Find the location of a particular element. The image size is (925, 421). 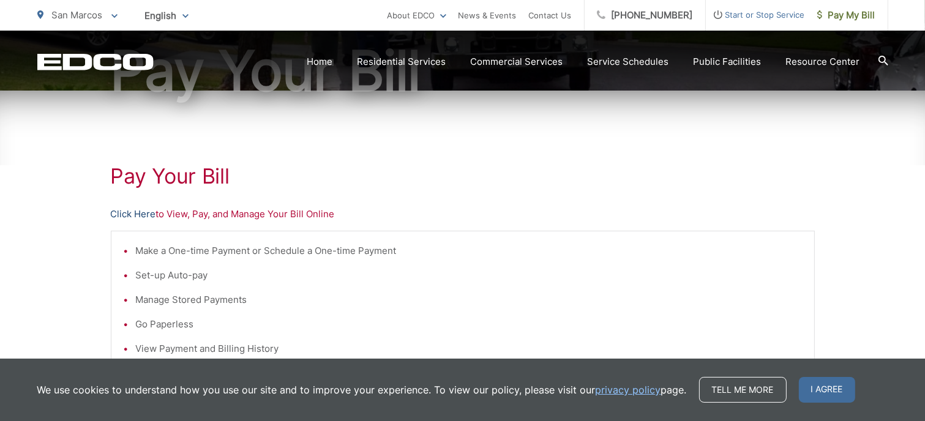

div: Keywords by Traffic is located at coordinates (171, 76).